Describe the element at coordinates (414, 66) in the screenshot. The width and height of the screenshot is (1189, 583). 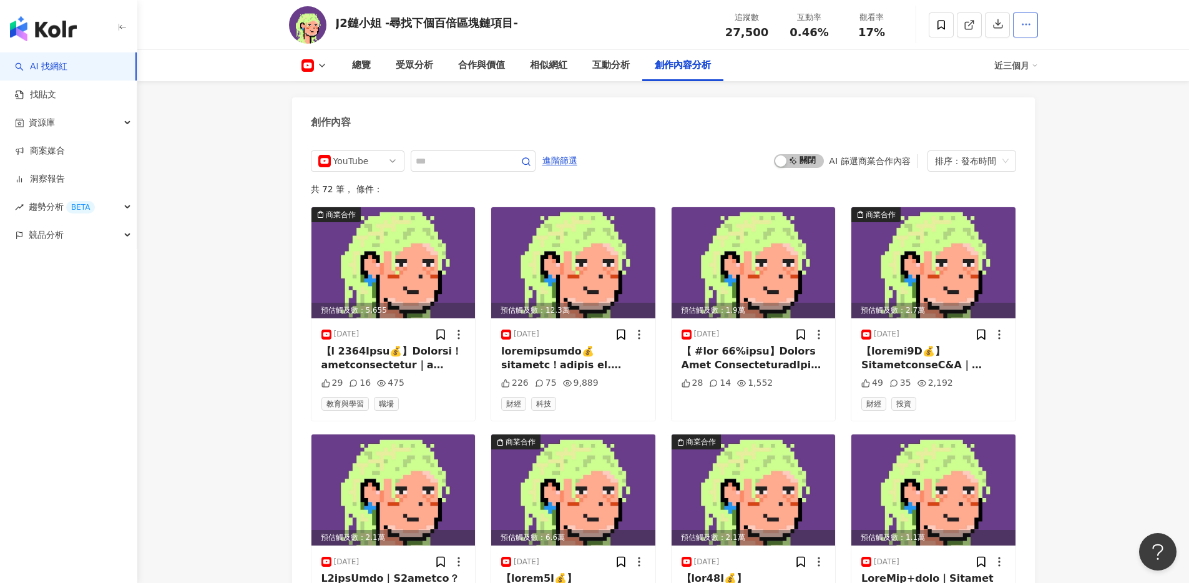
I see `div: 受眾分析` at that location.